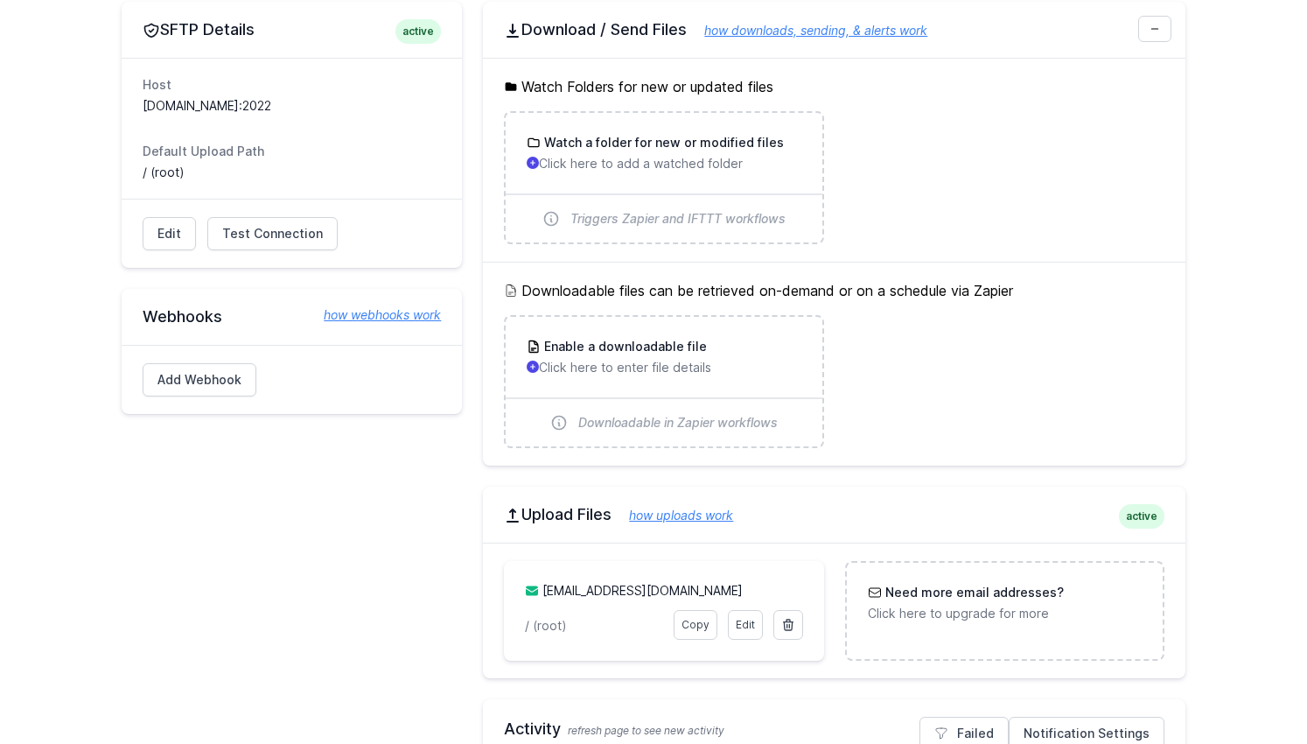 This screenshot has width=1307, height=744. I want to click on p: Click here to upgrade for more, so click(1004, 613).